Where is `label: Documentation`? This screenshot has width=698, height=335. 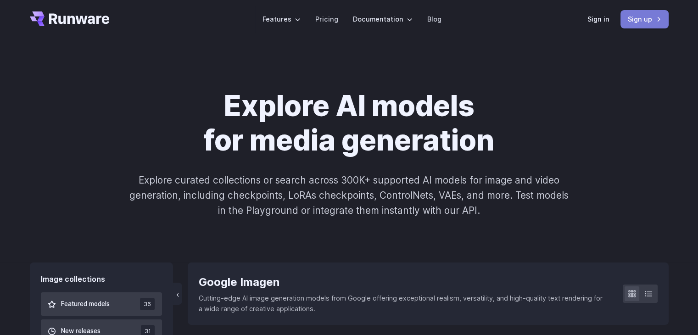 label: Documentation is located at coordinates (383, 19).